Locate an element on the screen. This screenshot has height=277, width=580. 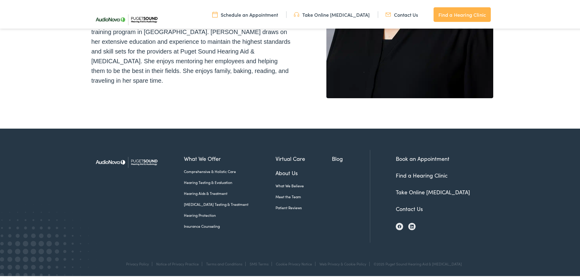
a: Insurance Counseling is located at coordinates (229, 225).